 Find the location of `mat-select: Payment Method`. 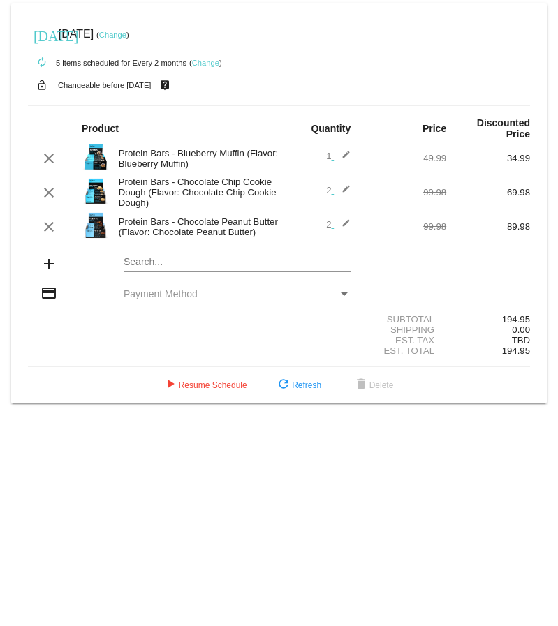

mat-select: Payment Method is located at coordinates (237, 294).